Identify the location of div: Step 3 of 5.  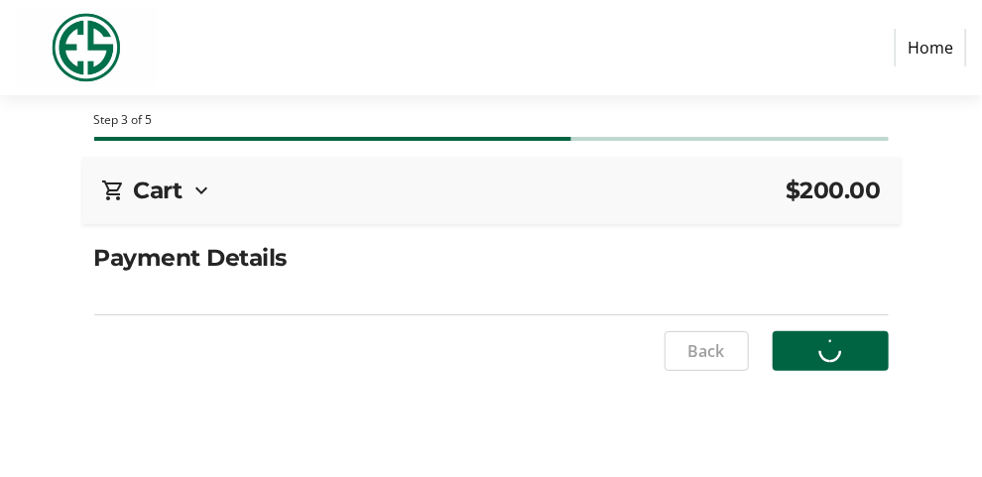
(491, 120).